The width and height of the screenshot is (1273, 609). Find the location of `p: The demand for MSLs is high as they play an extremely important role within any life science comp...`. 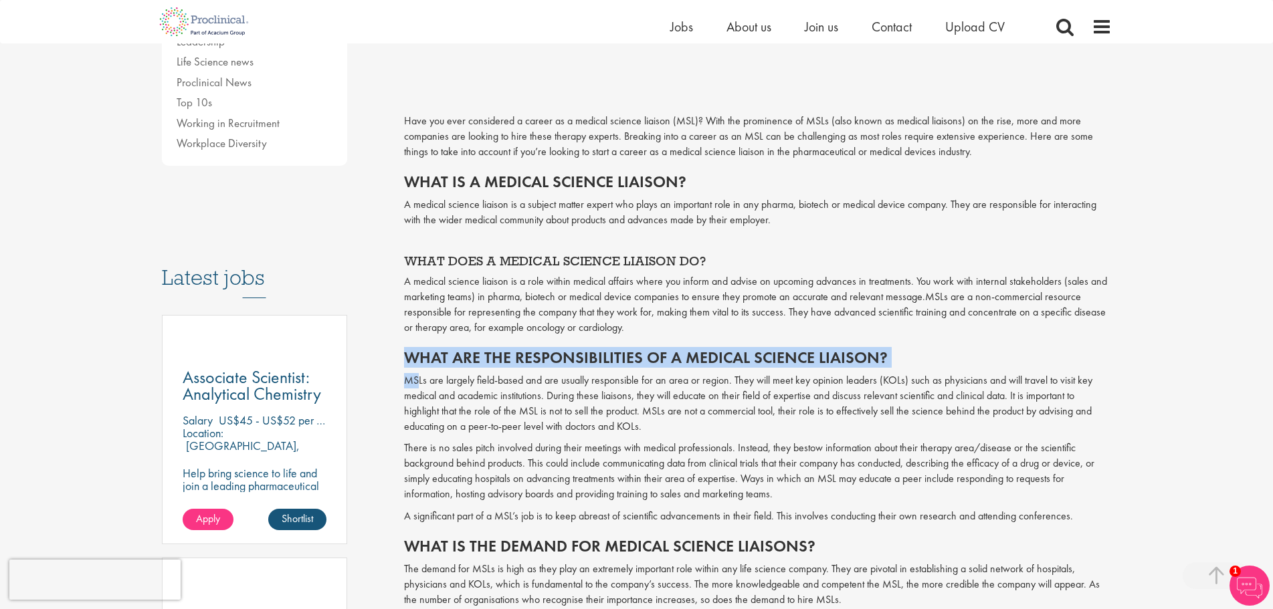

p: The demand for MSLs is high as they play an extremely important role within any life science comp... is located at coordinates (758, 585).